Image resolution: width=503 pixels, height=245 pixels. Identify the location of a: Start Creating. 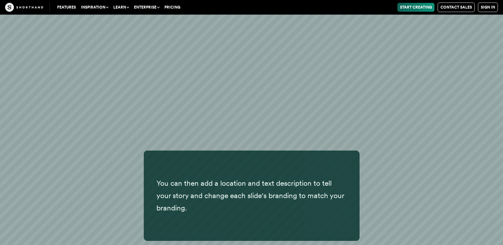
(416, 7).